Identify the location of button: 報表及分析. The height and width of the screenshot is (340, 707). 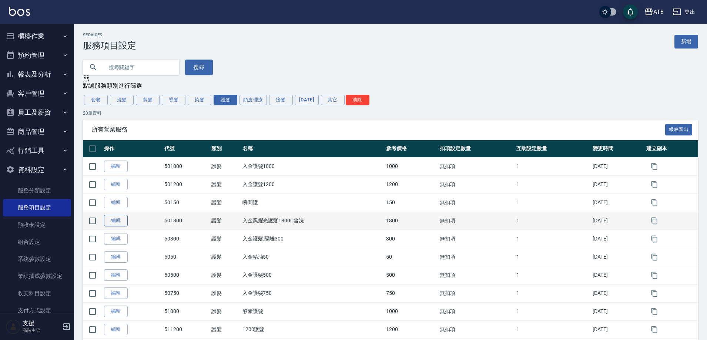
(37, 74).